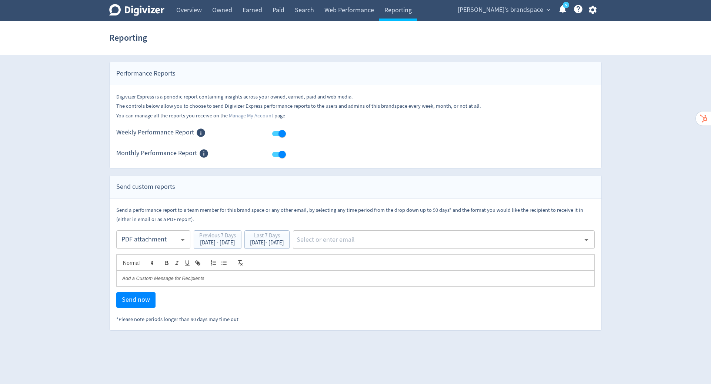 The image size is (711, 384). What do you see at coordinates (566, 5) in the screenshot?
I see `a: 5` at bounding box center [566, 5].